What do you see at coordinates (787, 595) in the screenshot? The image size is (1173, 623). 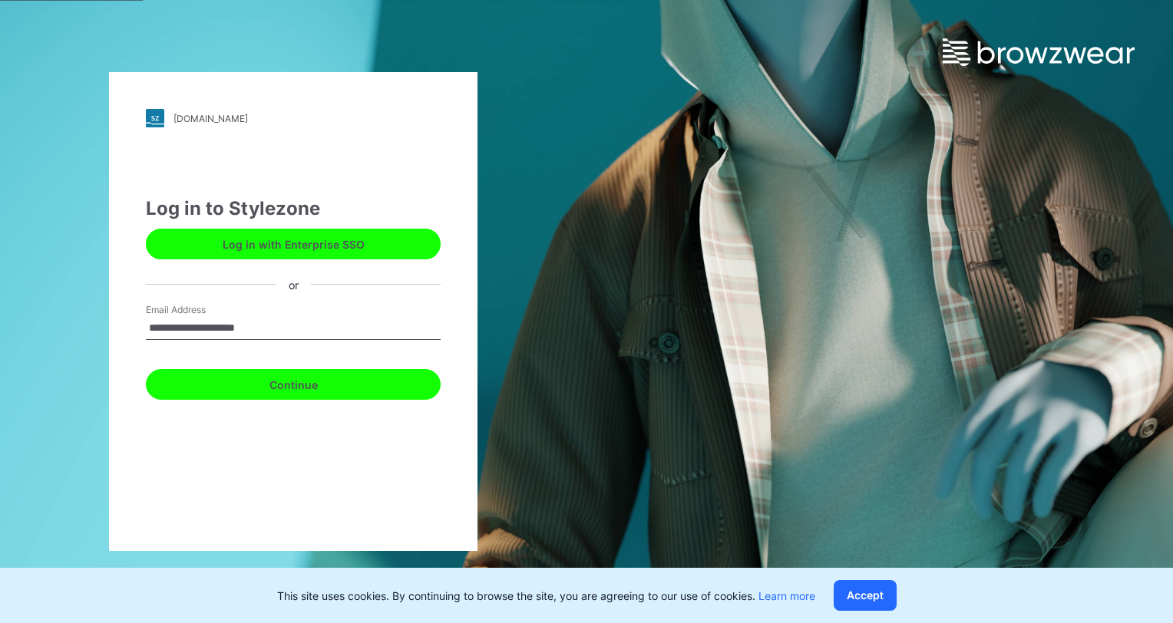 I see `a: Learn more` at bounding box center [787, 595].